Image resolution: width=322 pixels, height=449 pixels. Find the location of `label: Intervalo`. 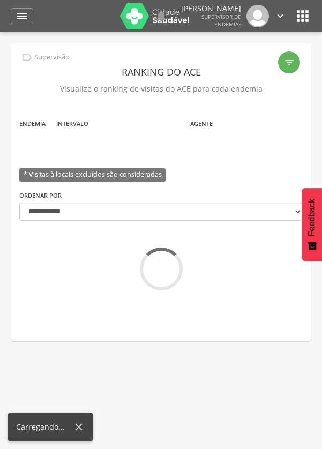

label: Intervalo is located at coordinates (72, 124).